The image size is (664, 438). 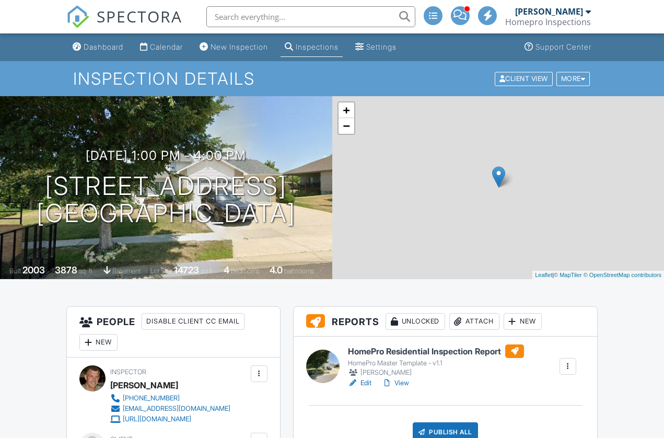 What do you see at coordinates (124, 25) in the screenshot?
I see `a: SPECTORA` at bounding box center [124, 25].